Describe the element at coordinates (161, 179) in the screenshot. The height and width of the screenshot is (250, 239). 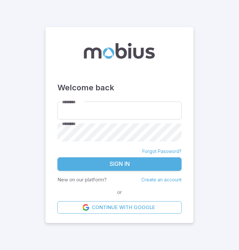
I see `a: Create an account` at that location.